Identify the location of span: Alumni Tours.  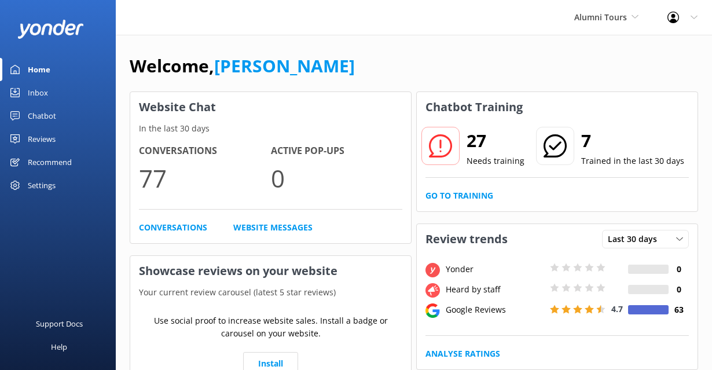
(600, 17).